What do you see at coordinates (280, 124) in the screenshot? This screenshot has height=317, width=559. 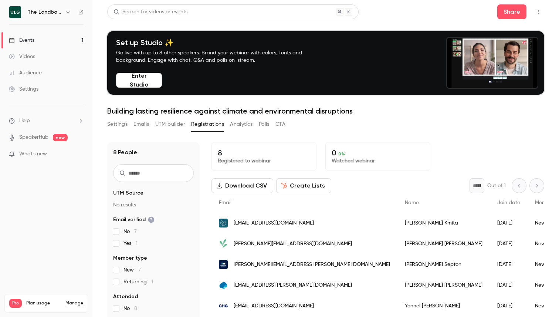 I see `button: CTA` at bounding box center [280, 124].